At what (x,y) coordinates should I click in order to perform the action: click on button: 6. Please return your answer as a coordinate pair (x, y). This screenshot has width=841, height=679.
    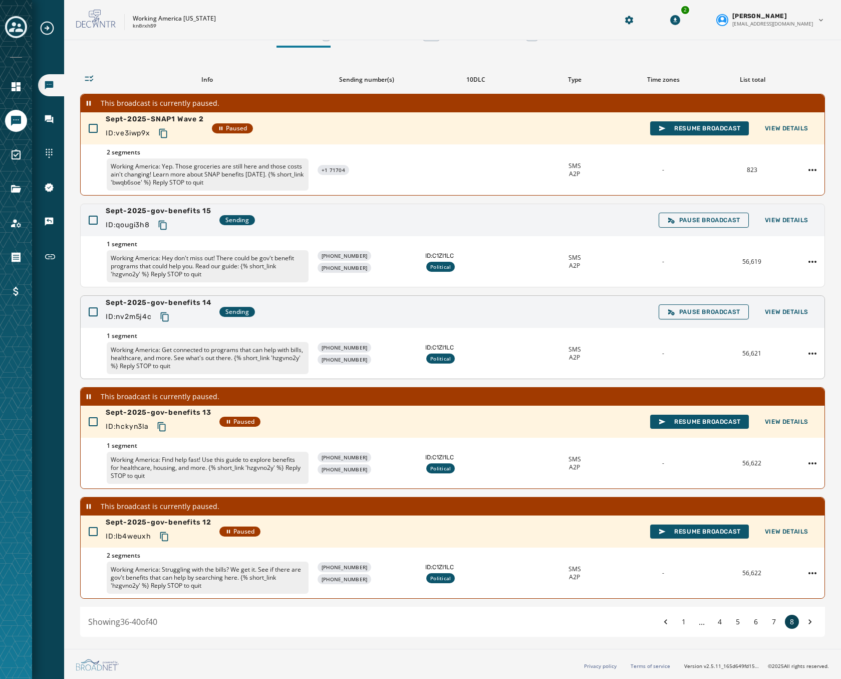
    Looking at the image, I should click on (756, 621).